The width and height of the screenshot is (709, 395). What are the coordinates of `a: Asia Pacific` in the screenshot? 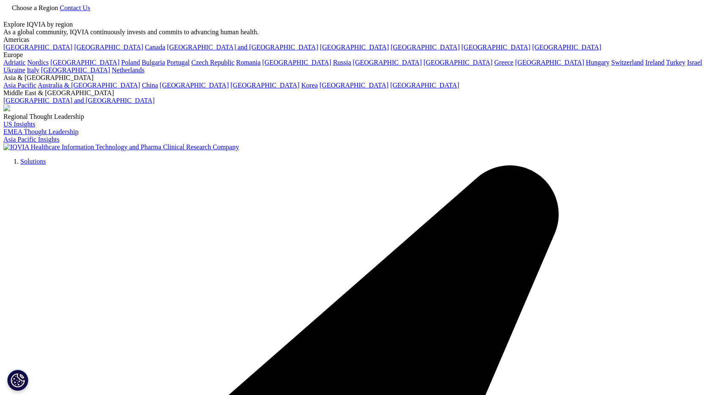 It's located at (20, 85).